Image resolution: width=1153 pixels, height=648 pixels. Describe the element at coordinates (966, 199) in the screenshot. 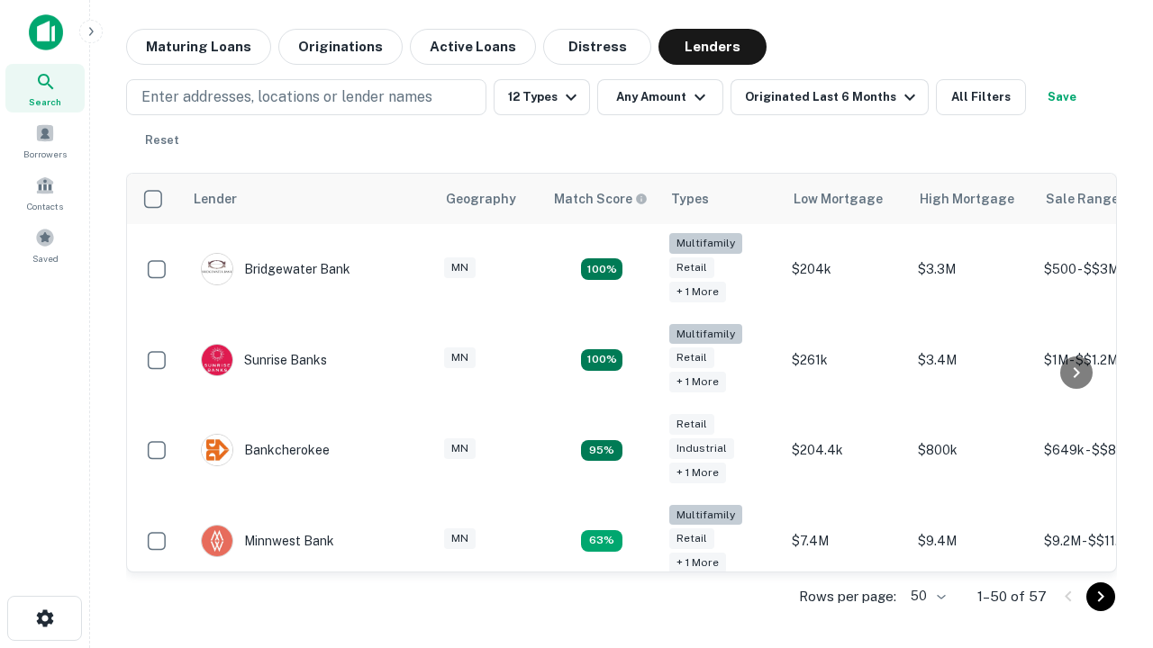

I see `div: High Mortgage` at that location.